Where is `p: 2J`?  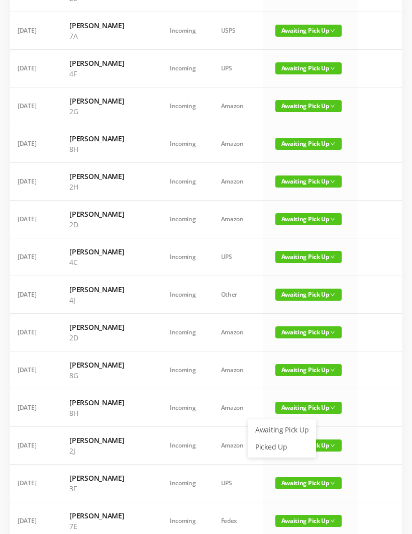 p: 2J is located at coordinates (107, 450).